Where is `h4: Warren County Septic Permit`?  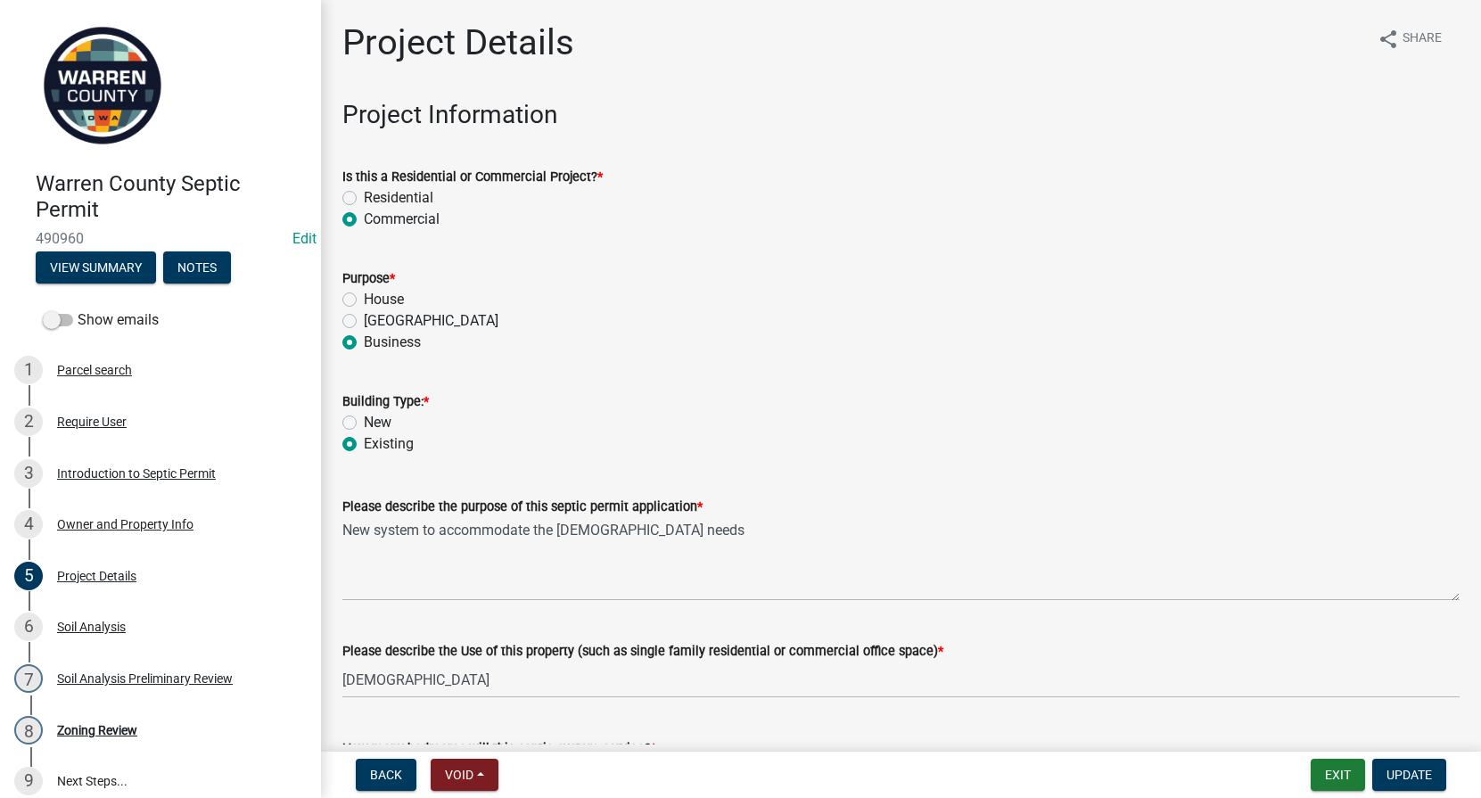
h4: Warren County Septic Permit is located at coordinates (171, 197).